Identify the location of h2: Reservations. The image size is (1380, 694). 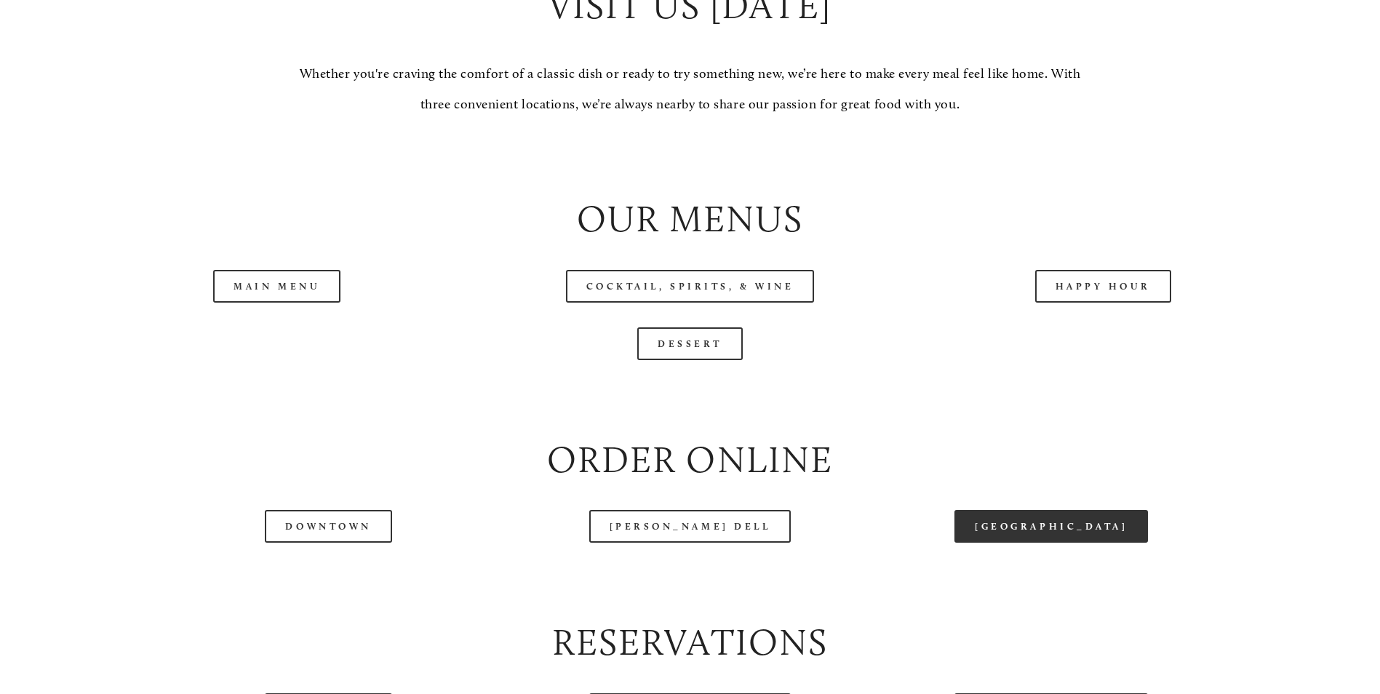
(690, 643).